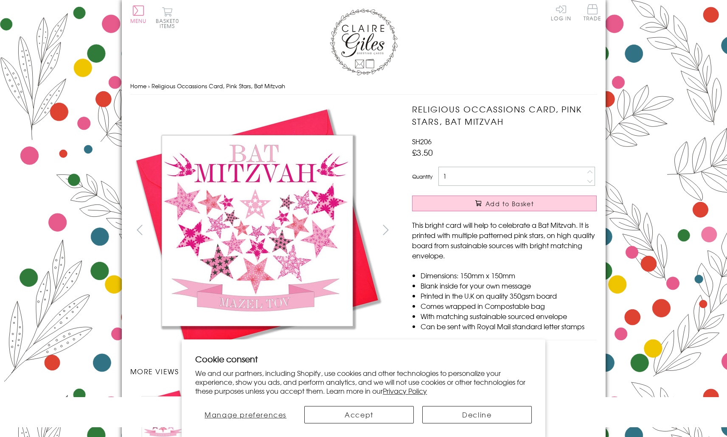  I want to click on button: Menu, so click(138, 14).